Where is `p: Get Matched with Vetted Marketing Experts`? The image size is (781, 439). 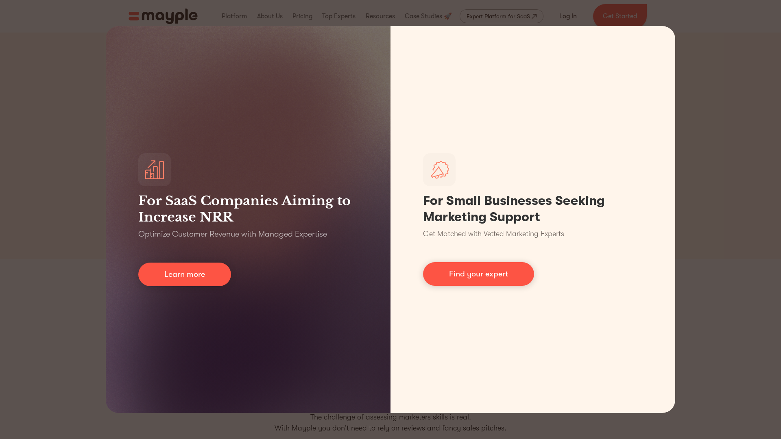
p: Get Matched with Vetted Marketing Experts is located at coordinates (493, 234).